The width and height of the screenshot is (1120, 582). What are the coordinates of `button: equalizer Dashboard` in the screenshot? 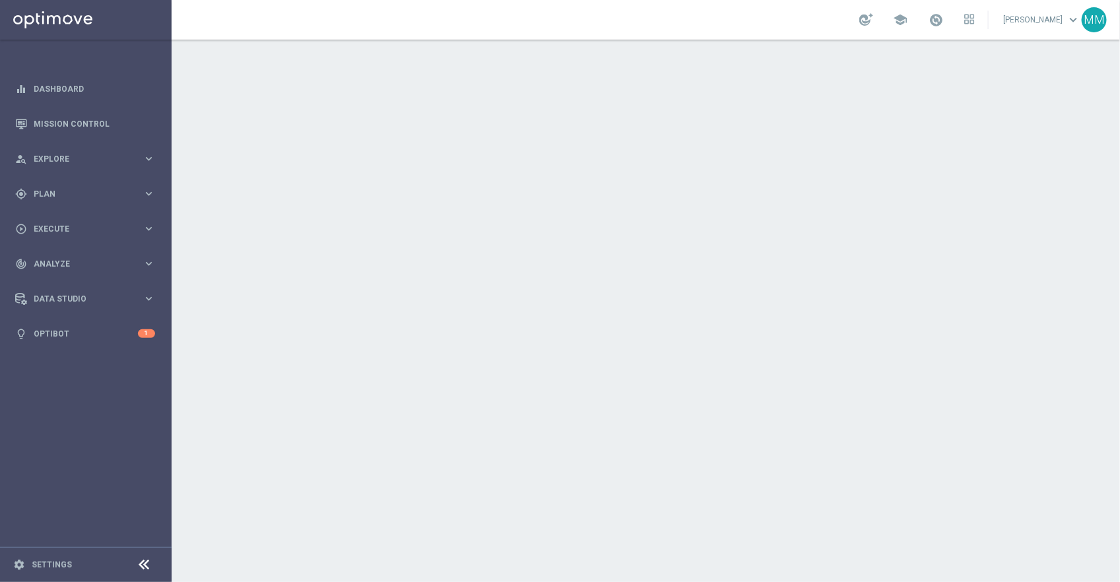 It's located at (85, 89).